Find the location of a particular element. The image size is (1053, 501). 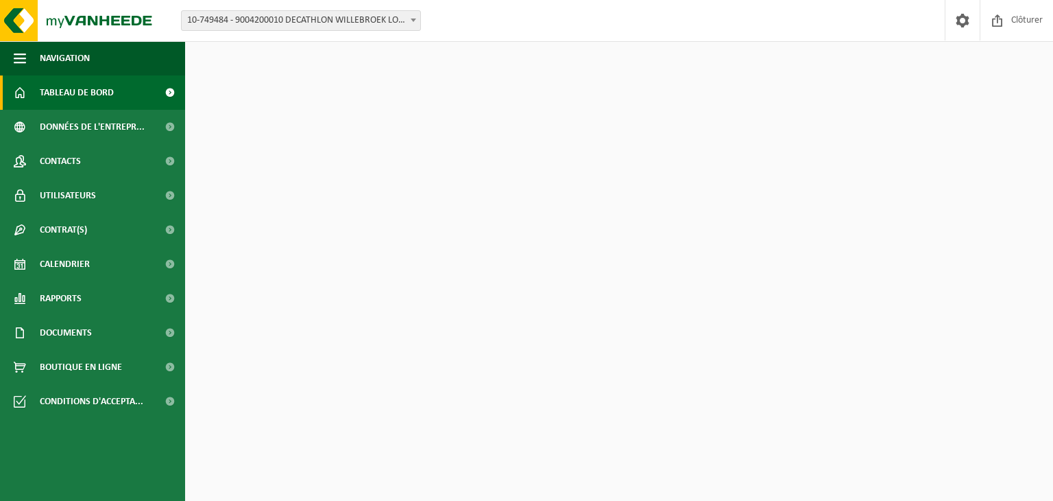

span: Tableau de bord is located at coordinates (77, 93).